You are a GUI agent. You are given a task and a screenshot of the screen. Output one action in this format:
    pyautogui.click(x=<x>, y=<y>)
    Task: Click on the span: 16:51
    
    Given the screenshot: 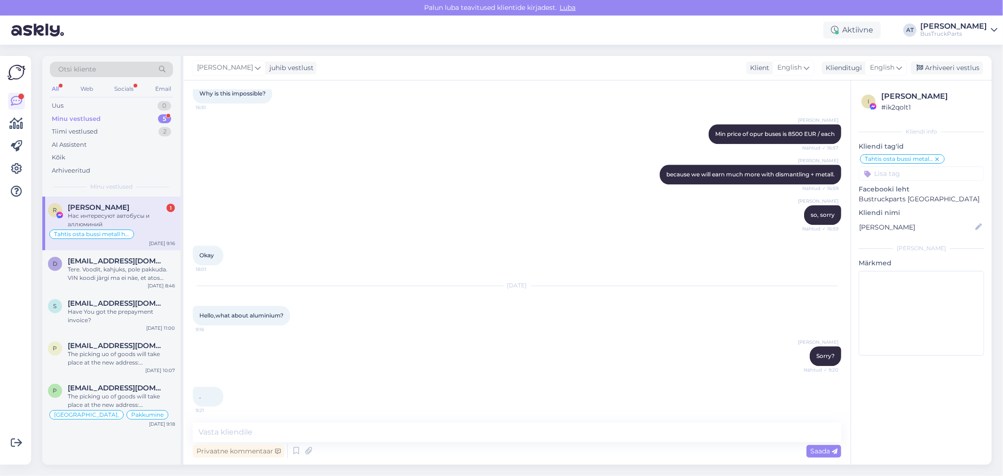 What is the action you would take?
    pyautogui.click(x=213, y=107)
    